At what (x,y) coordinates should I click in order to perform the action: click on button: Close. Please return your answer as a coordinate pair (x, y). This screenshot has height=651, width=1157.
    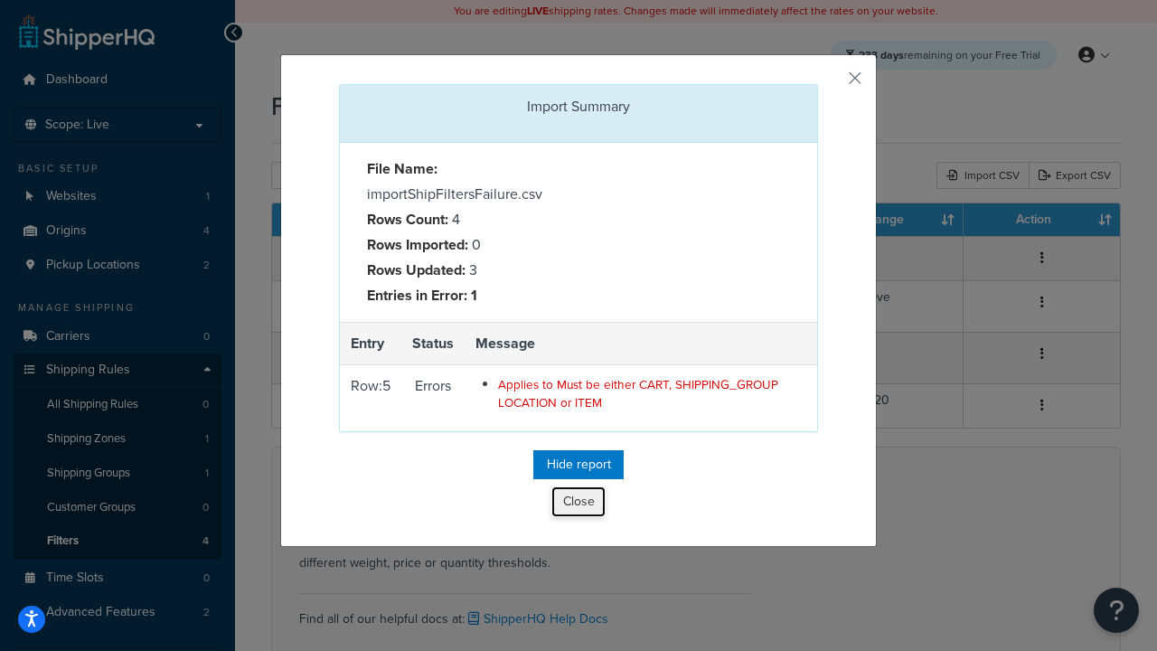
    Looking at the image, I should click on (578, 502).